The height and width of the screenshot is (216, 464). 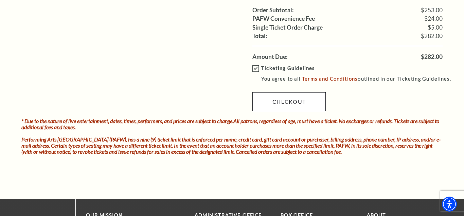 I want to click on strong: Ticketing Guidelines, so click(x=288, y=68).